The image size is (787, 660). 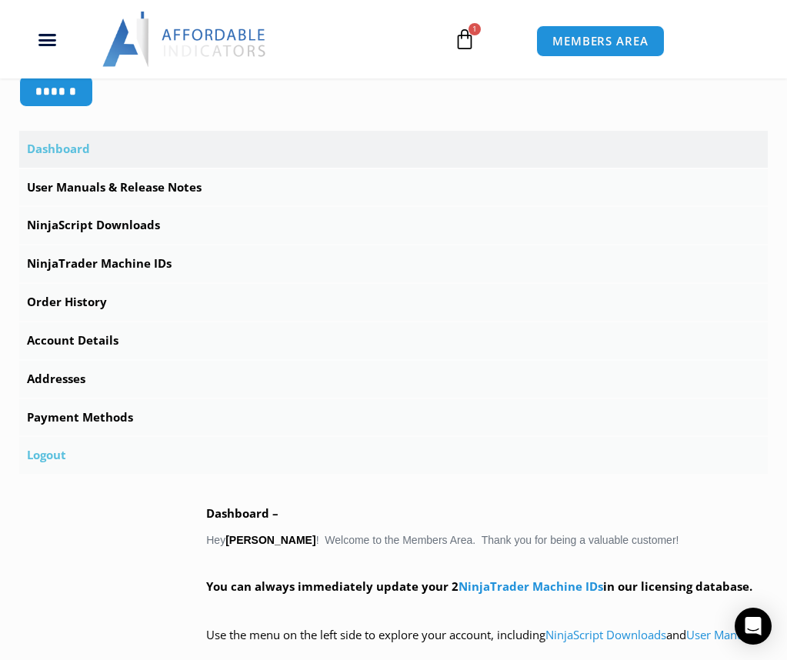 What do you see at coordinates (723, 635) in the screenshot?
I see `a: User Manuals` at bounding box center [723, 635].